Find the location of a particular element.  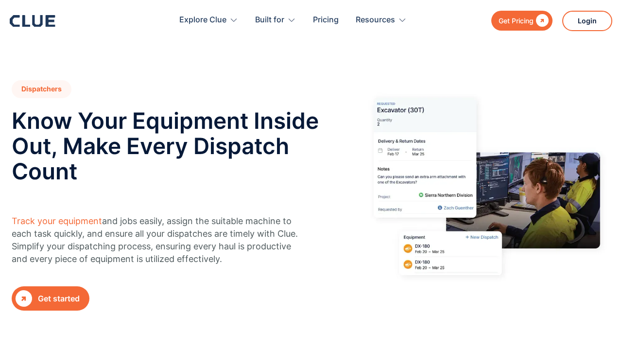

a: Get started is located at coordinates (51, 298).